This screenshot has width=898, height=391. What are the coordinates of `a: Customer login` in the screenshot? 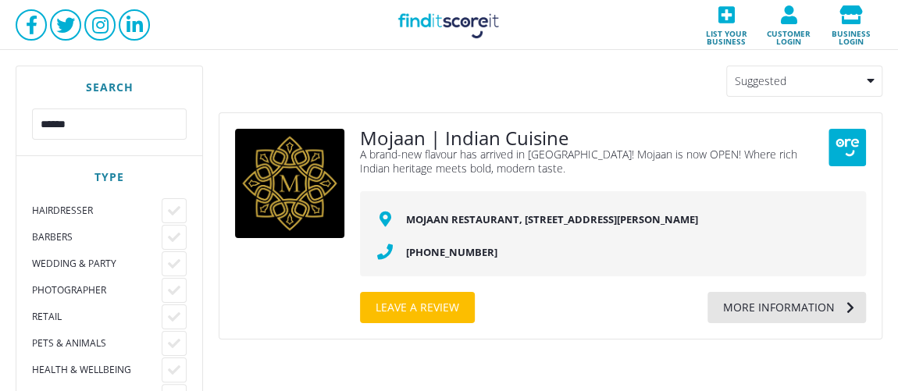 It's located at (788, 25).